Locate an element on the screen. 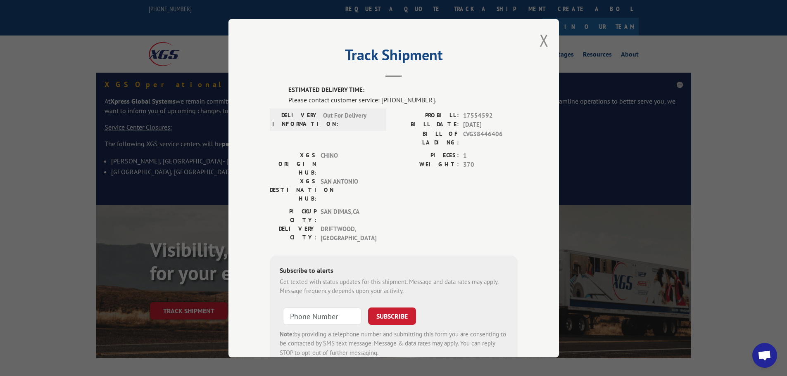 The height and width of the screenshot is (376, 787). label: BILL OF LADING: is located at coordinates (426, 138).